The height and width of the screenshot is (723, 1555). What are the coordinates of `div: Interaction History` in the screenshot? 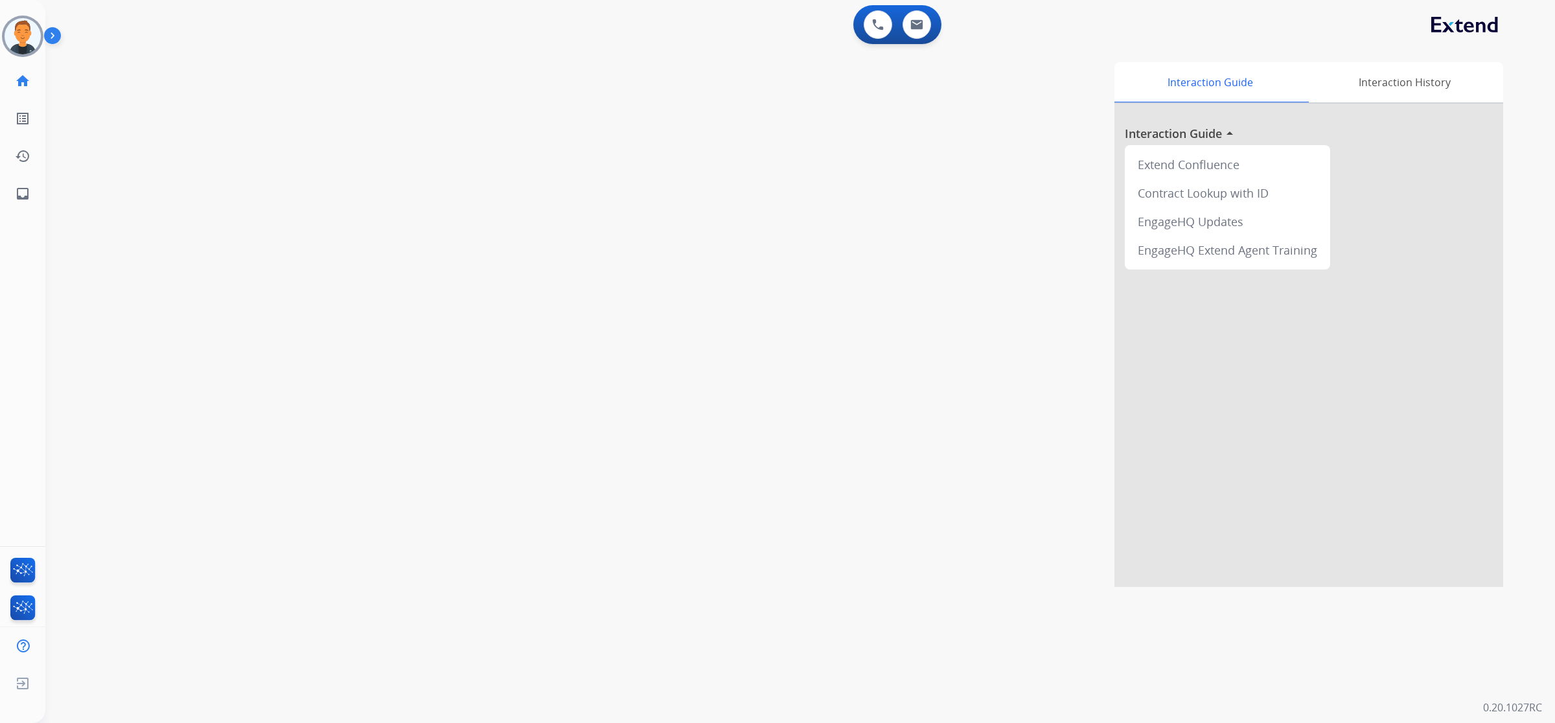 It's located at (1404, 82).